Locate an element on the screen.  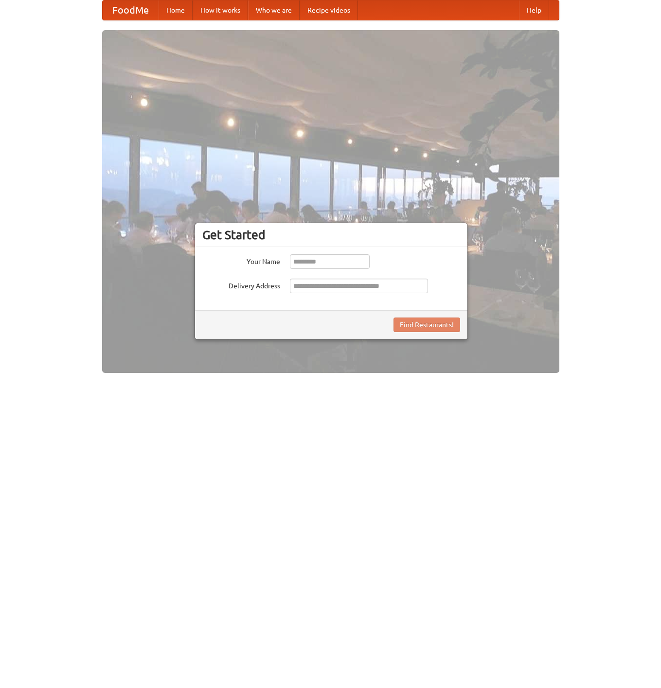
button: Find Restaurants! is located at coordinates (426, 325).